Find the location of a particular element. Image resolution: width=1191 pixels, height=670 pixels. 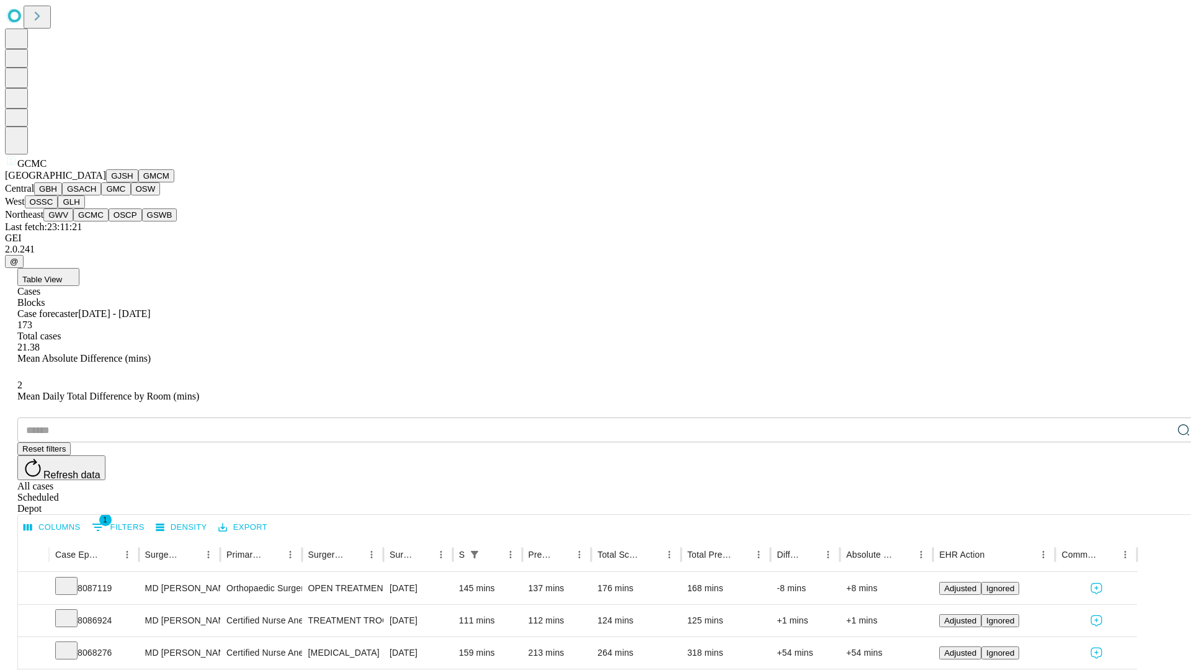

span: Last fetch: 23:11:21 is located at coordinates (43, 226).